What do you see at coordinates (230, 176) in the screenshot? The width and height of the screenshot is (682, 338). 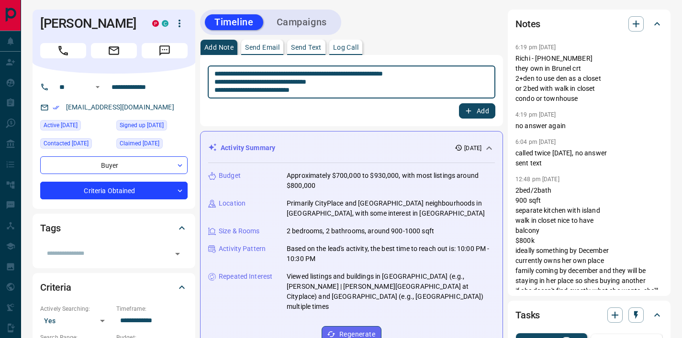 I see `p: Budget` at bounding box center [230, 176].